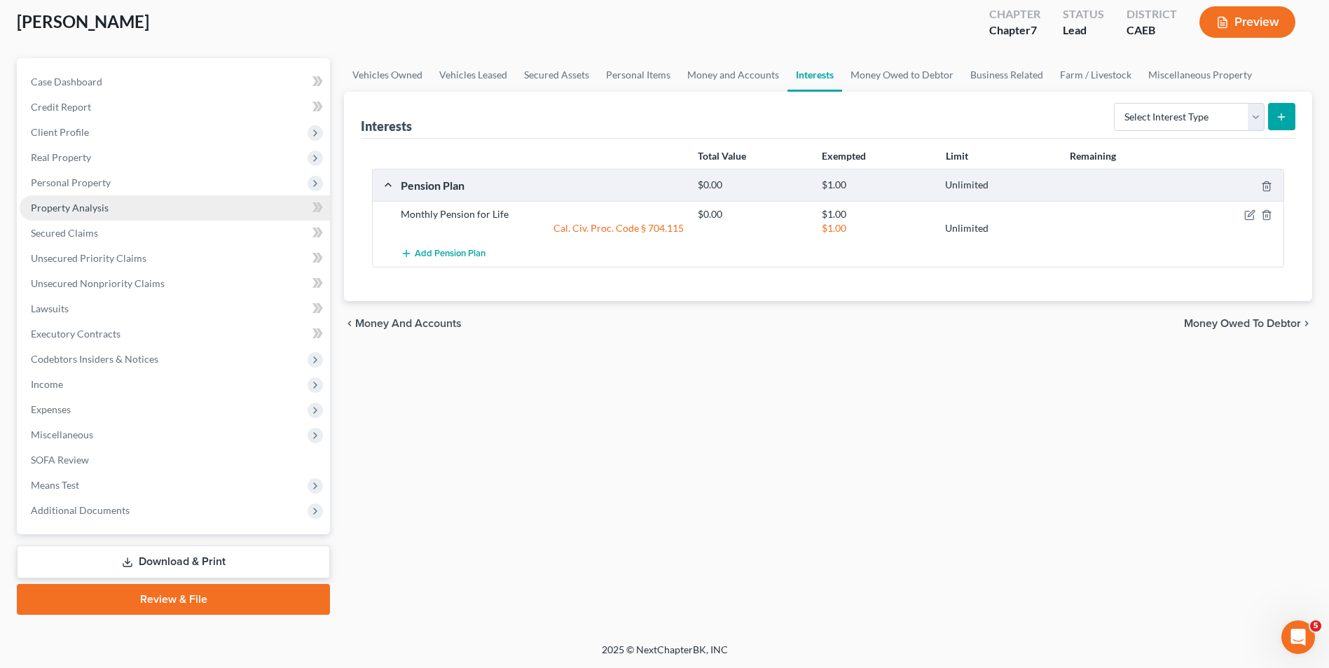  What do you see at coordinates (542, 228) in the screenshot?
I see `div: Cal. Civ. Proc. Code § 704.115` at bounding box center [542, 228].